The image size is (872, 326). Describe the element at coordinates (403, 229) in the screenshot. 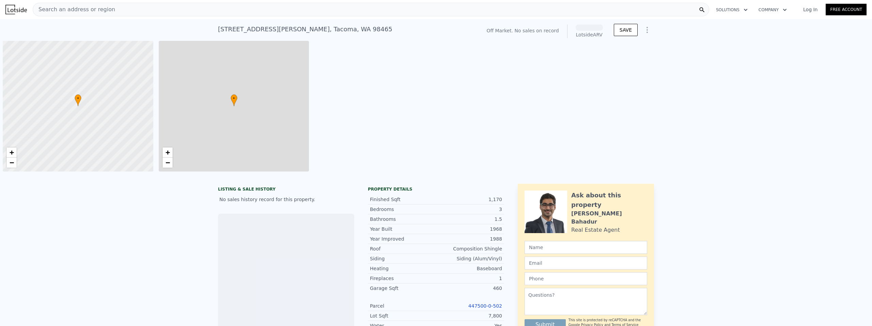

I see `div: Year Built` at that location.